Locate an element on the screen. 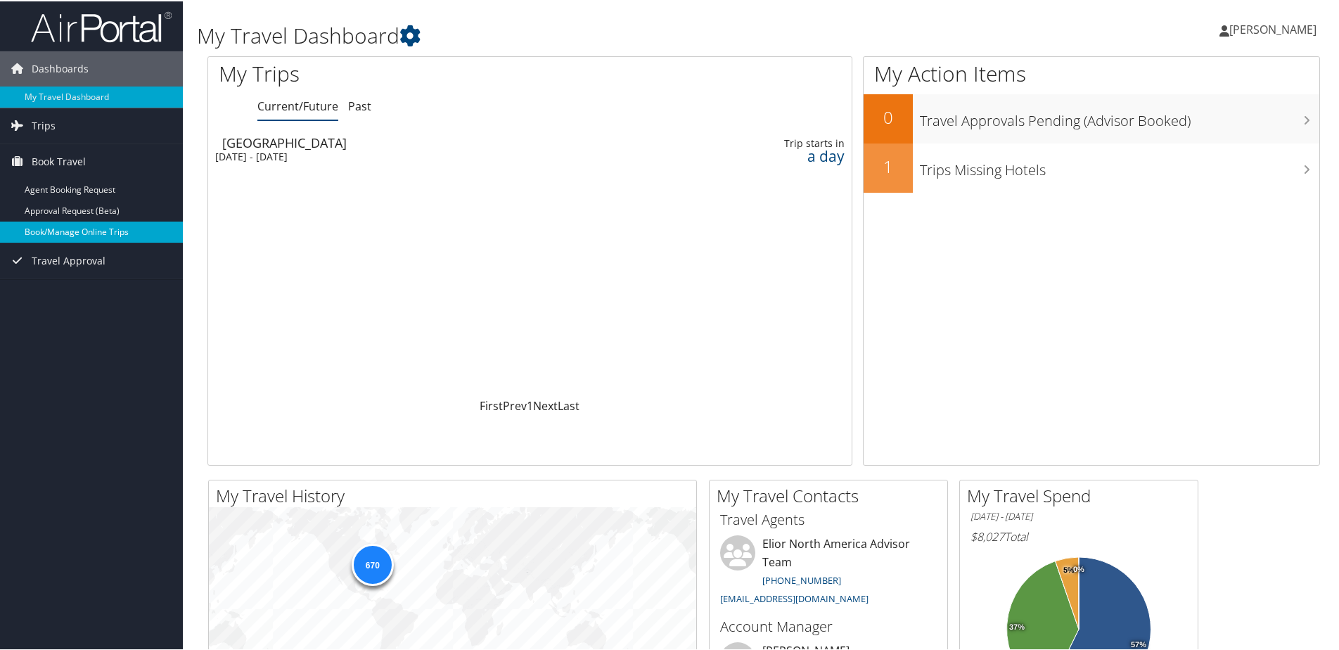 This screenshot has width=1339, height=650. a: Current/Future is located at coordinates (297, 105).